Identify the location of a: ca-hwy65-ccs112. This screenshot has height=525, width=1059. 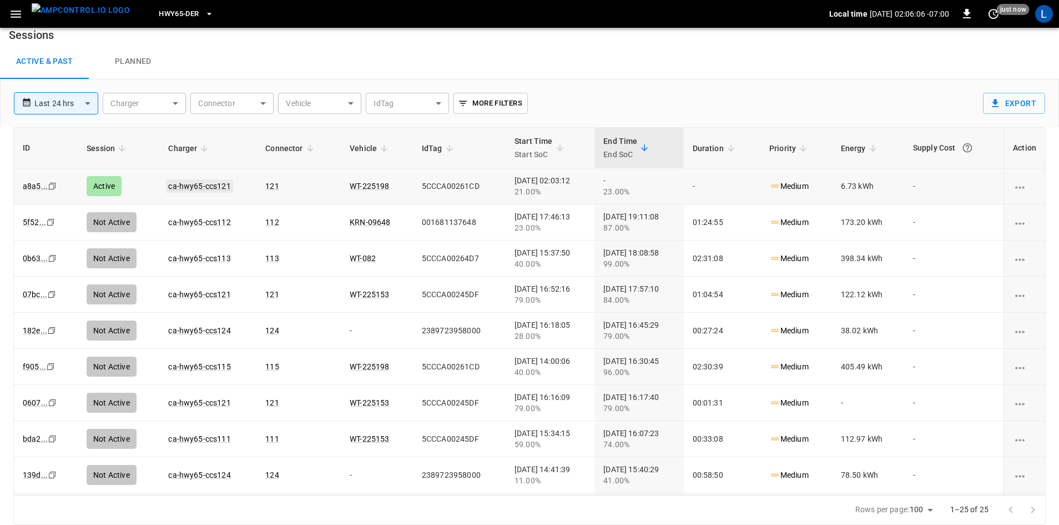
(199, 222).